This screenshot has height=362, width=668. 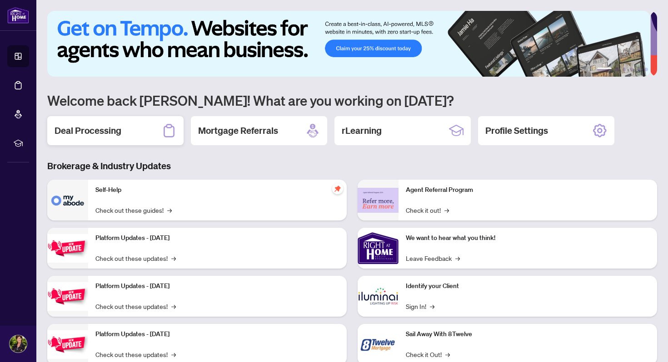 I want to click on img: Platform Updates - July 21, 2025, so click(x=68, y=248).